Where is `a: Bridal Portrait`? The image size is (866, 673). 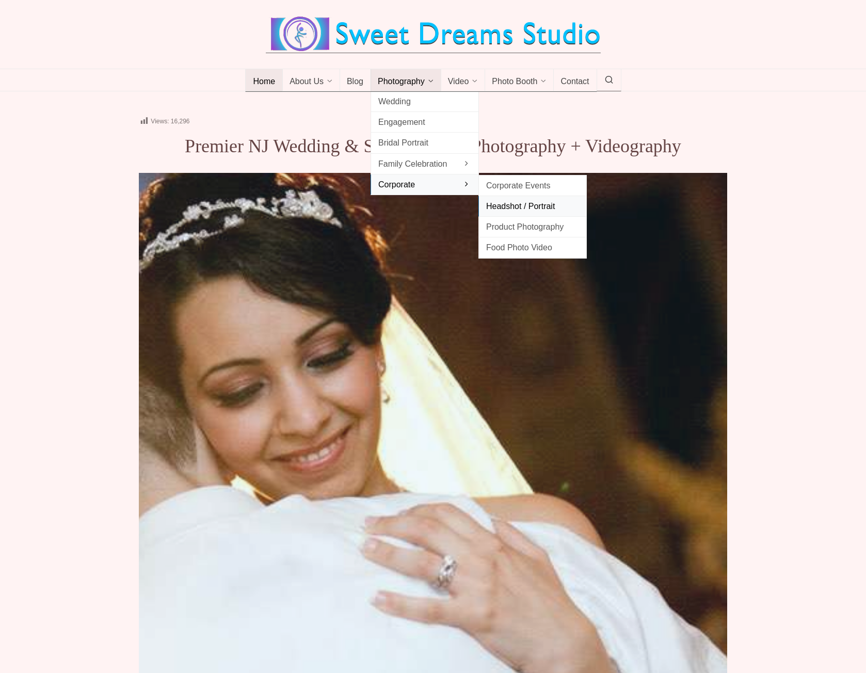
a: Bridal Portrait is located at coordinates (424, 143).